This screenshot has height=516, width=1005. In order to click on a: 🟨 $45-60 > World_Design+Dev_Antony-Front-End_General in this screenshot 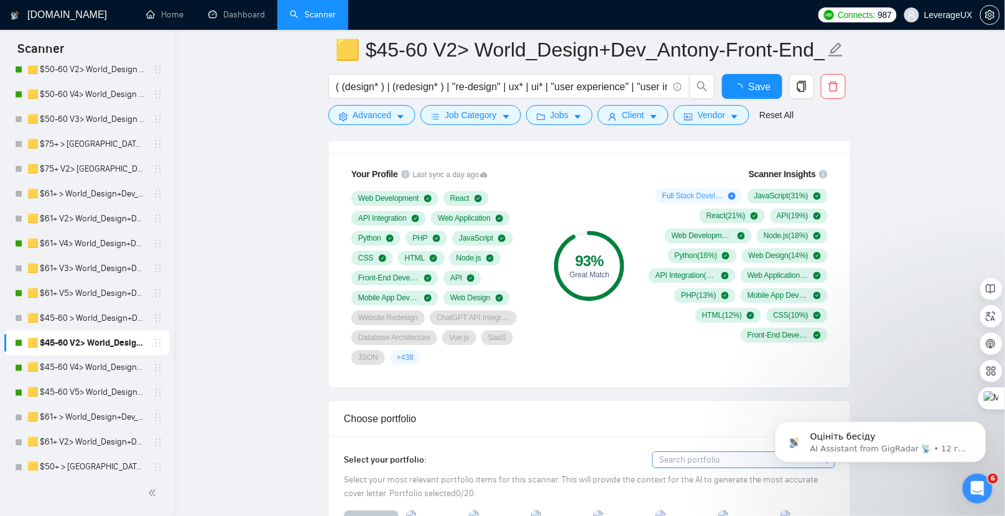, I will do `click(86, 318)`.